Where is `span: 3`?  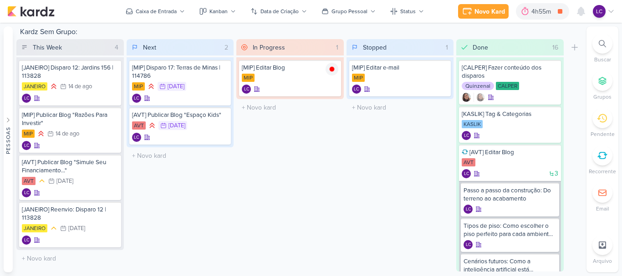 span: 3 is located at coordinates (556, 174).